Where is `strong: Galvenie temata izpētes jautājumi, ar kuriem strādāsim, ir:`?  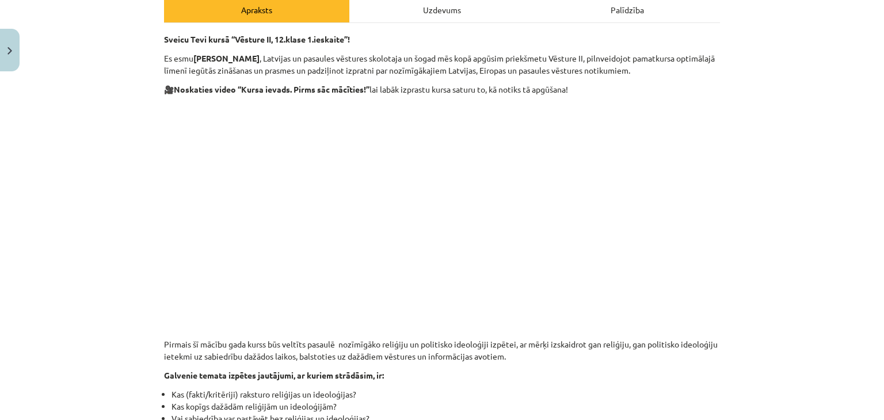 strong: Galvenie temata izpētes jautājumi, ar kuriem strādāsim, ir: is located at coordinates (274, 375).